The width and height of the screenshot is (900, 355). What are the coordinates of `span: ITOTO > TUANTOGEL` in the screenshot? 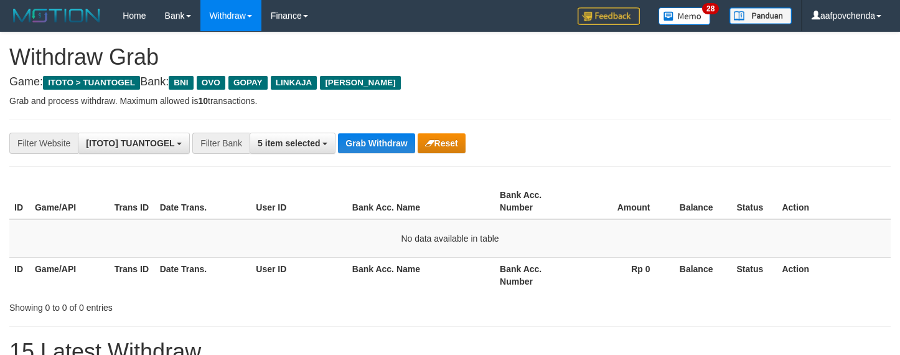 It's located at (91, 83).